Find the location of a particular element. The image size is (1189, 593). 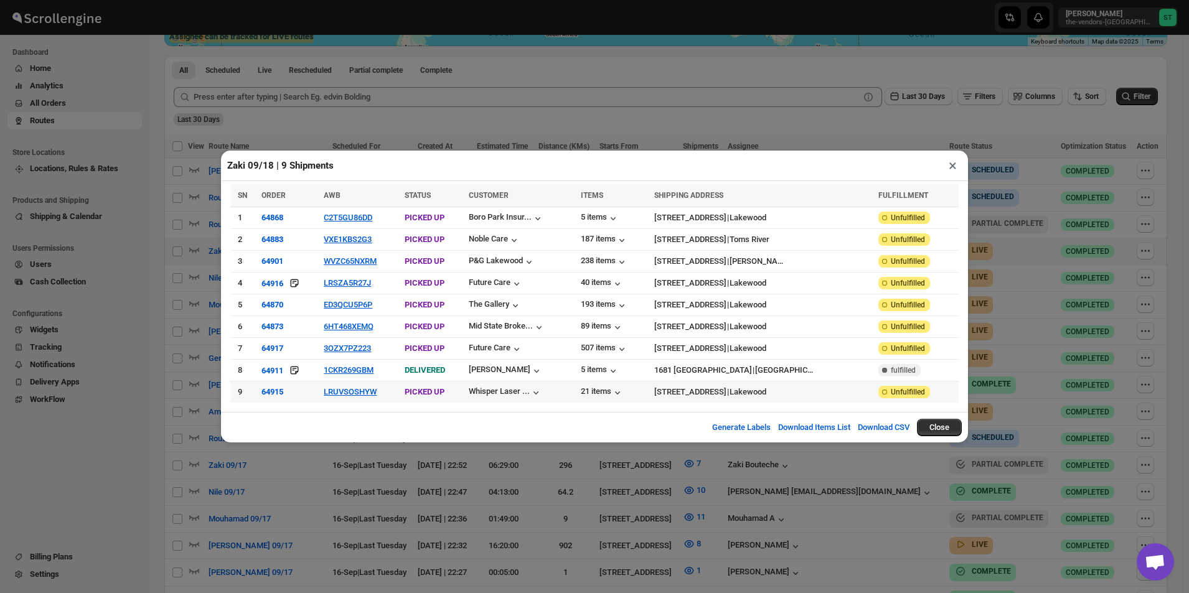

button: 64883 is located at coordinates (272, 239).